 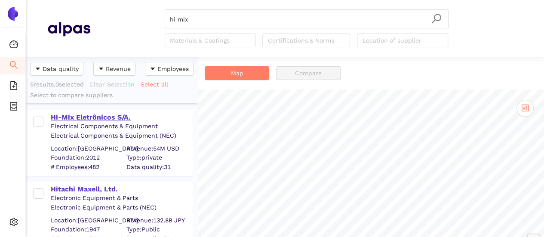 What do you see at coordinates (69, 29) in the screenshot?
I see `img: Homepage` at bounding box center [69, 29].